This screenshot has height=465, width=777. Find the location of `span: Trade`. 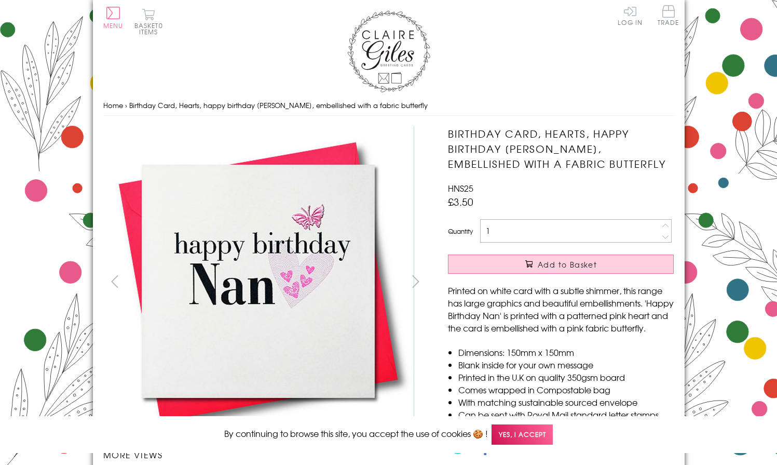

span: Trade is located at coordinates (669, 15).